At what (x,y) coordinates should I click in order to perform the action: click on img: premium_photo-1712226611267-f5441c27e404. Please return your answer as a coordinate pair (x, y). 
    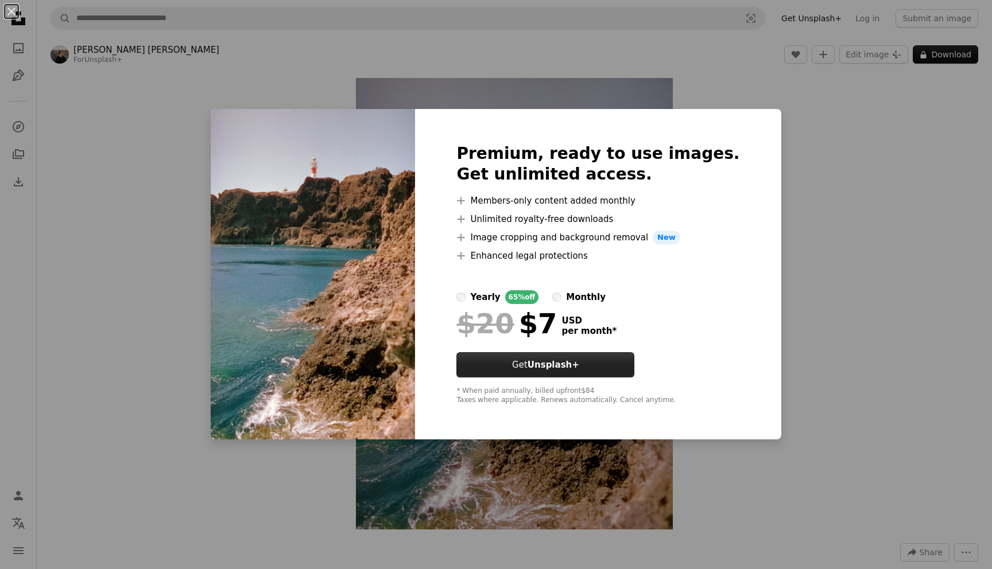
    Looking at the image, I should click on (313, 274).